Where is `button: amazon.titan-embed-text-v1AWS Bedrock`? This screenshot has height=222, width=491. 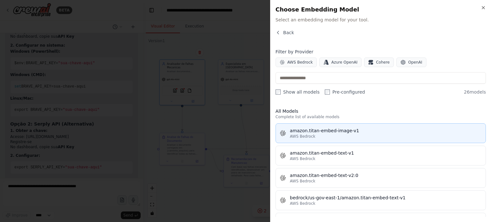 button: amazon.titan-embed-text-v1AWS Bedrock is located at coordinates (381, 156).